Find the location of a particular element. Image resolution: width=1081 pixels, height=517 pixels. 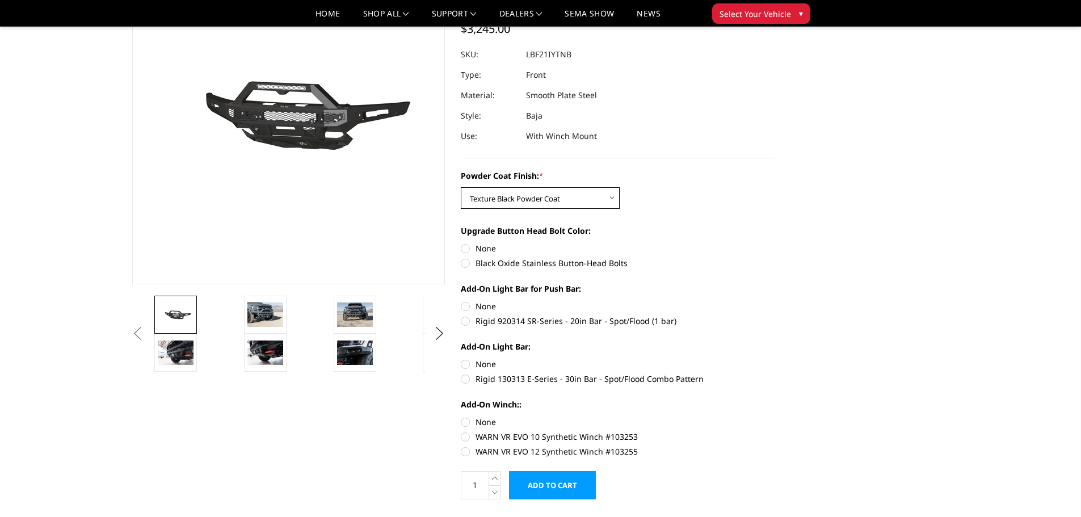

a: Home is located at coordinates (327, 18).